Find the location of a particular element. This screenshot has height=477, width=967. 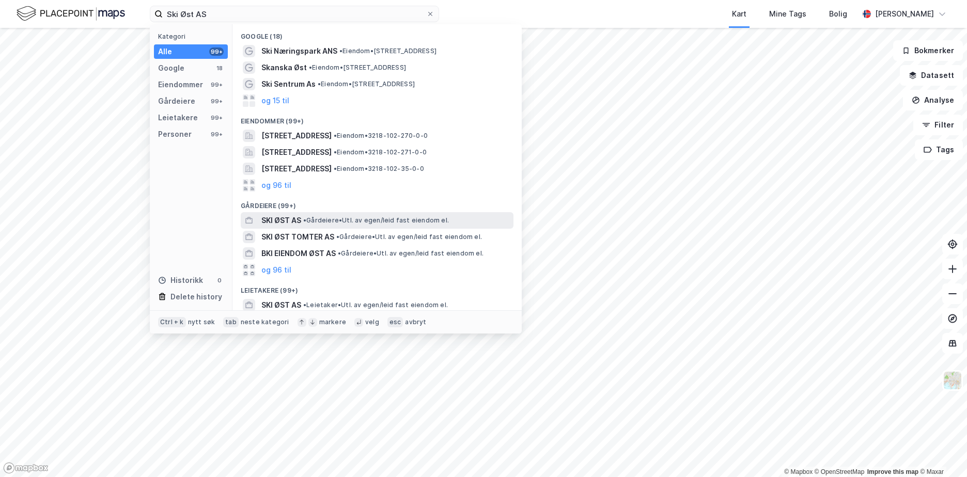

div: Alle is located at coordinates (165, 52).